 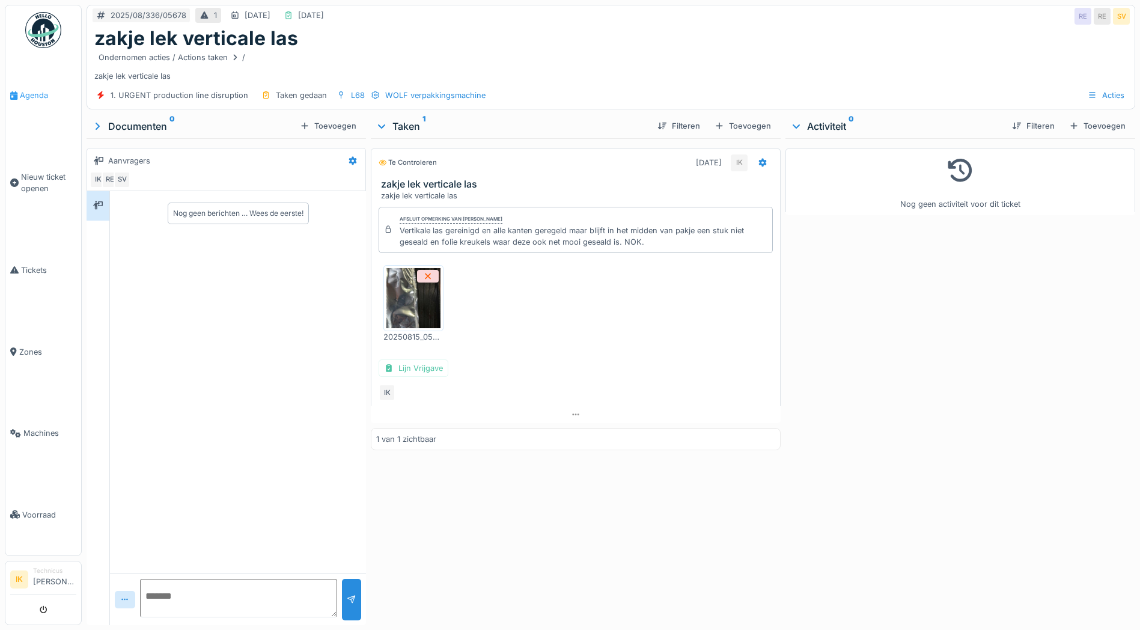 I want to click on a: Tickets, so click(x=43, y=271).